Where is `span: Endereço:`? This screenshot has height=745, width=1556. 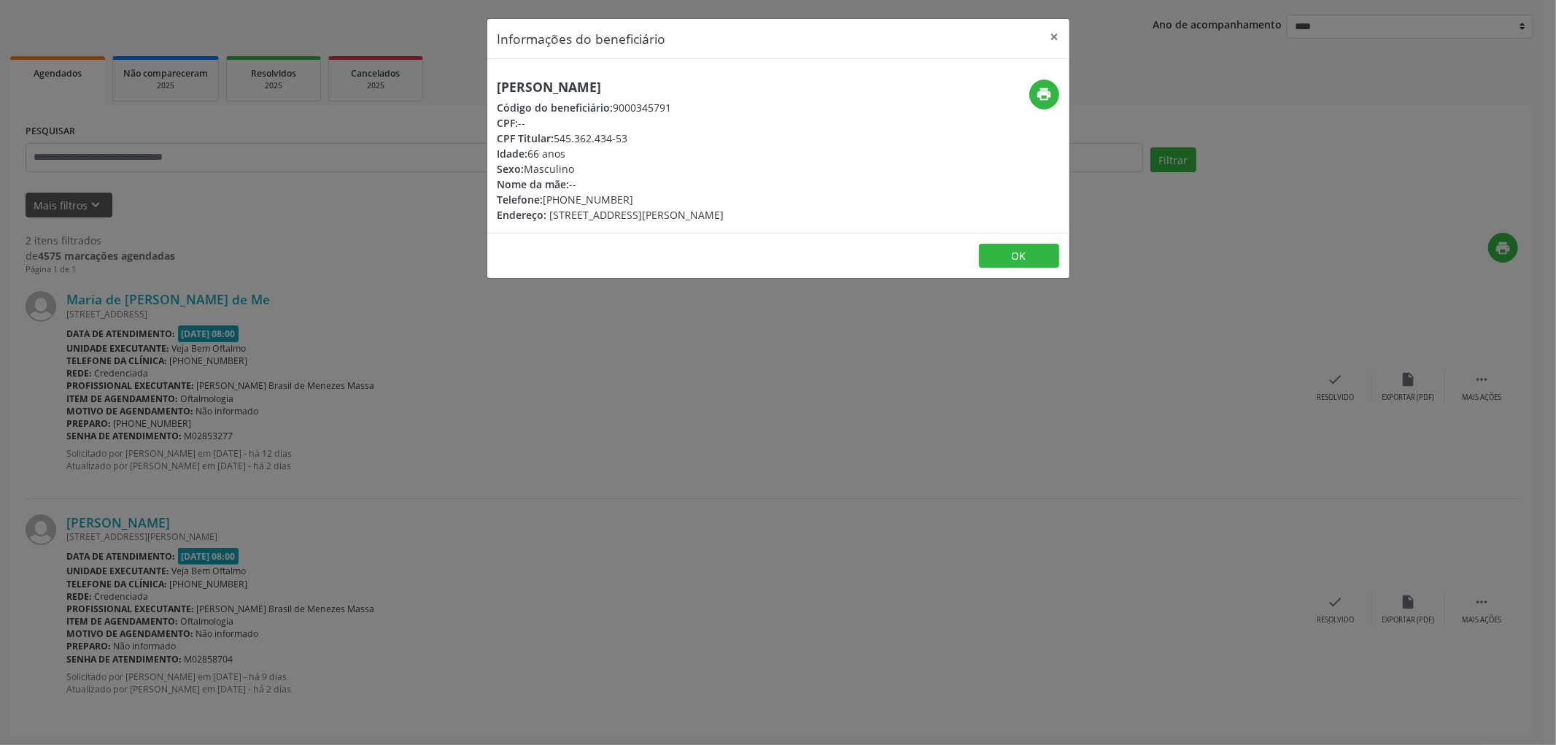
span: Endereço: is located at coordinates (522, 214).